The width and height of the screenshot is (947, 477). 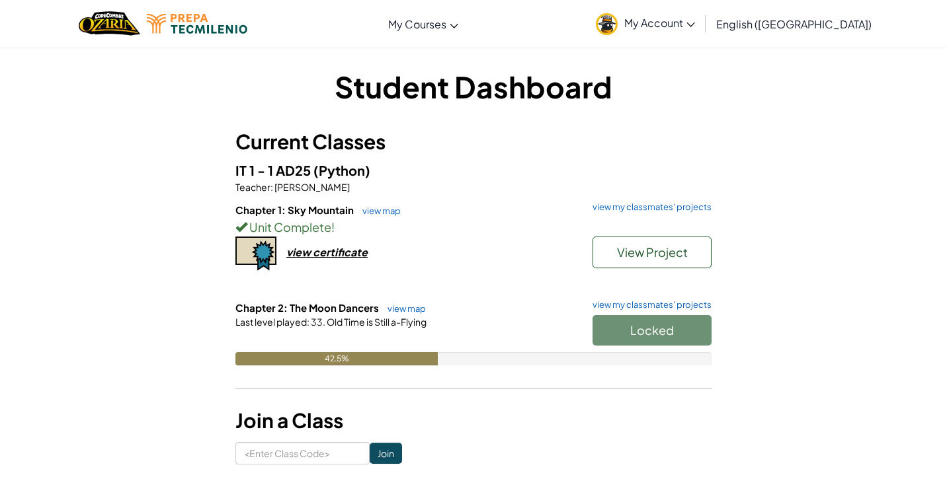 What do you see at coordinates (302, 252) in the screenshot?
I see `a: view certificate` at bounding box center [302, 252].